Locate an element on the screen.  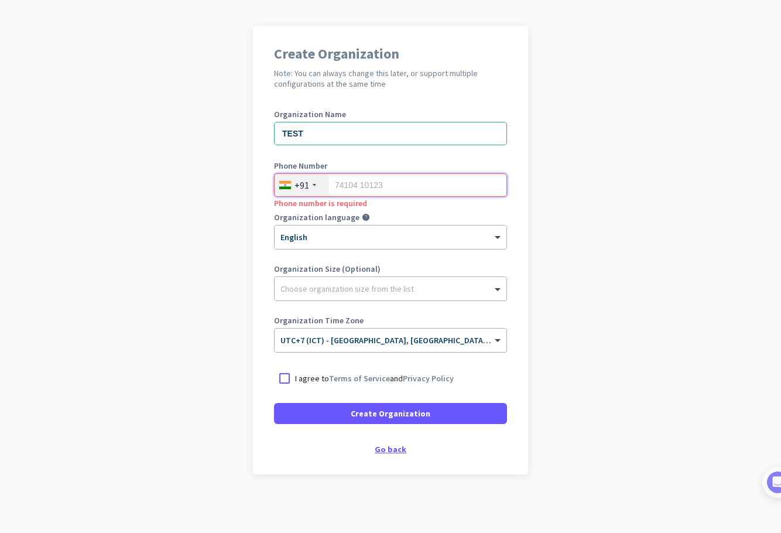
label: Organization language is located at coordinates (317, 217).